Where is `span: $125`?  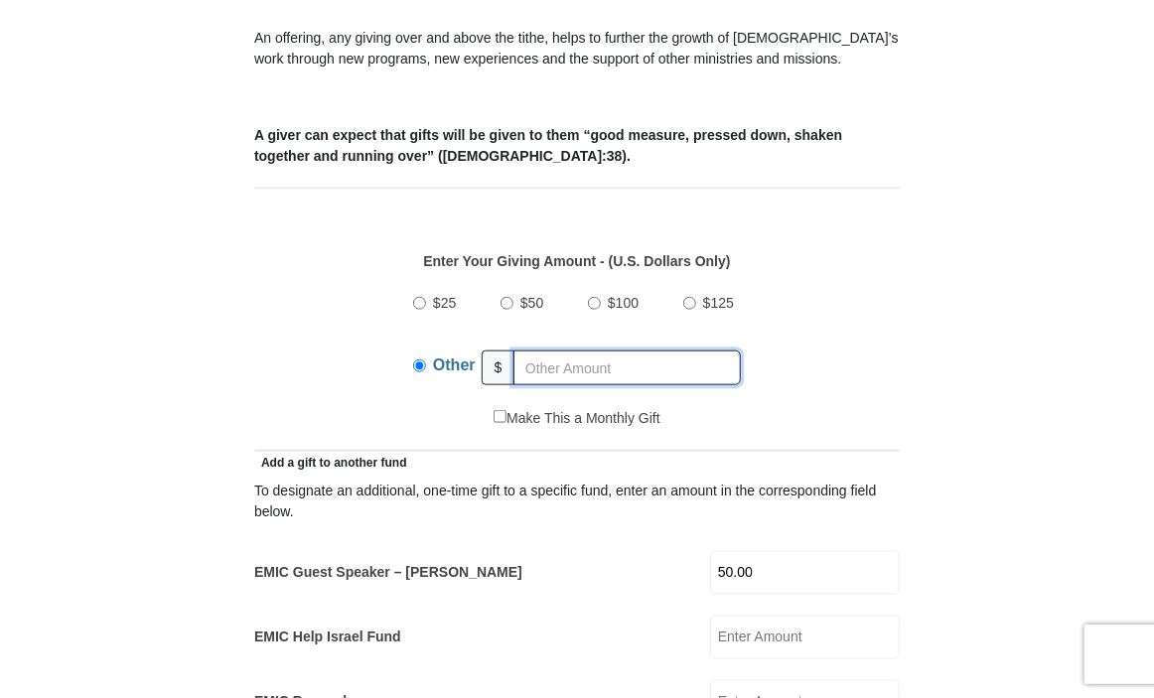 span: $125 is located at coordinates (718, 303).